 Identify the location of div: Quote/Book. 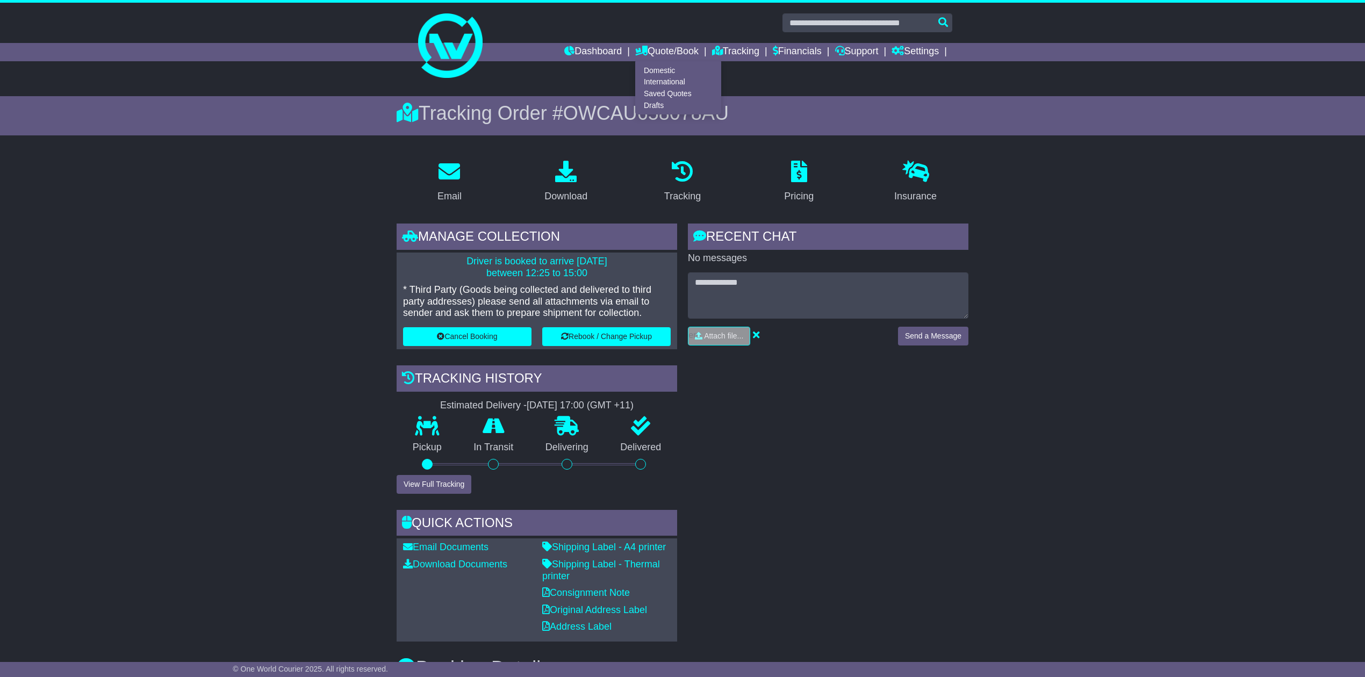
(678, 88).